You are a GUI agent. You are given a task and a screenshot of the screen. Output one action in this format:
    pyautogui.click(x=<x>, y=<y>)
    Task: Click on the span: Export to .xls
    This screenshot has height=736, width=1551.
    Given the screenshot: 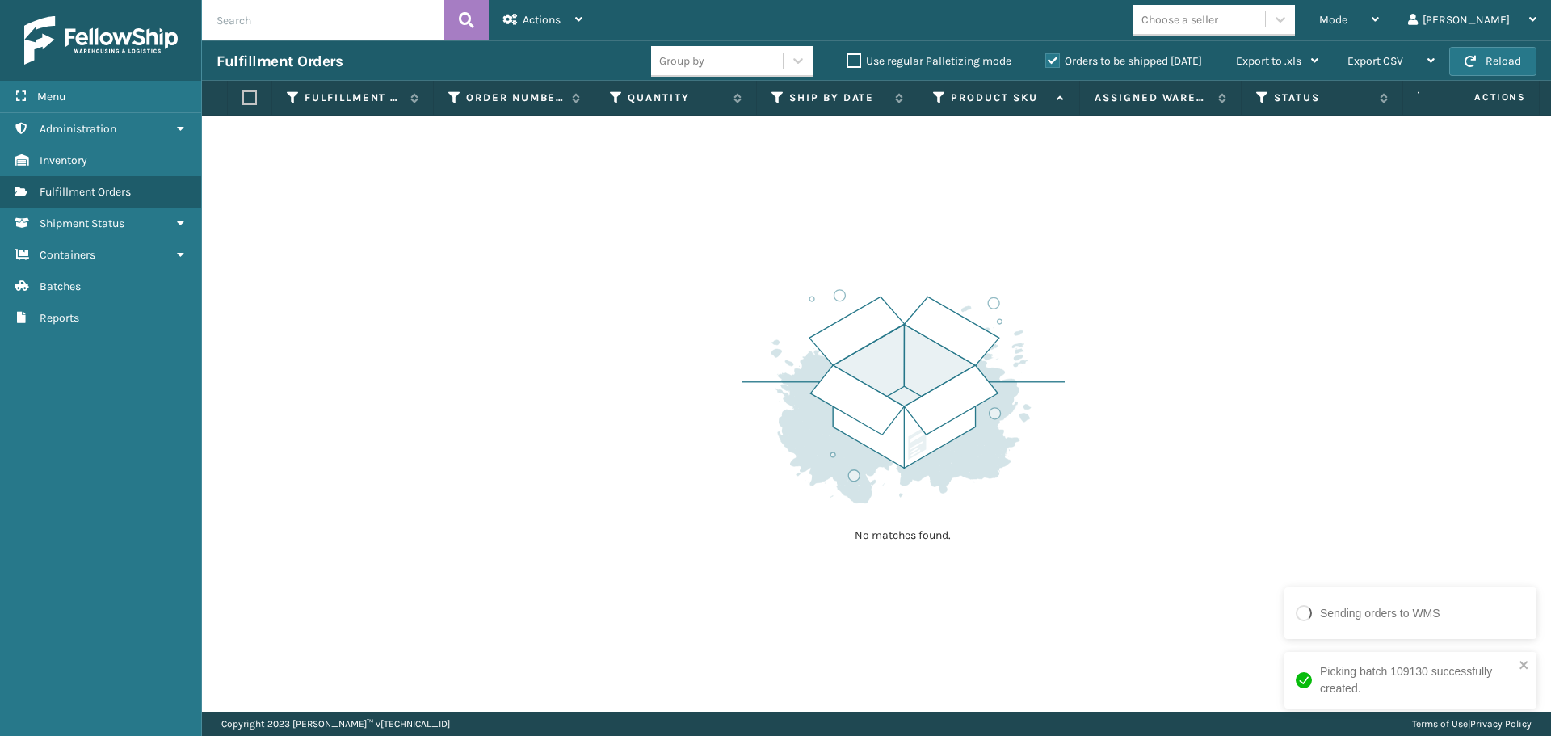 What is the action you would take?
    pyautogui.click(x=1268, y=61)
    